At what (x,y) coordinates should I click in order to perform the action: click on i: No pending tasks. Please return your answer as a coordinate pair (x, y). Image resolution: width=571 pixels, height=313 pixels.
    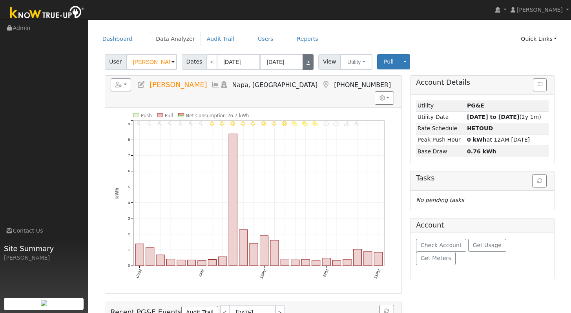
    Looking at the image, I should click on (440, 200).